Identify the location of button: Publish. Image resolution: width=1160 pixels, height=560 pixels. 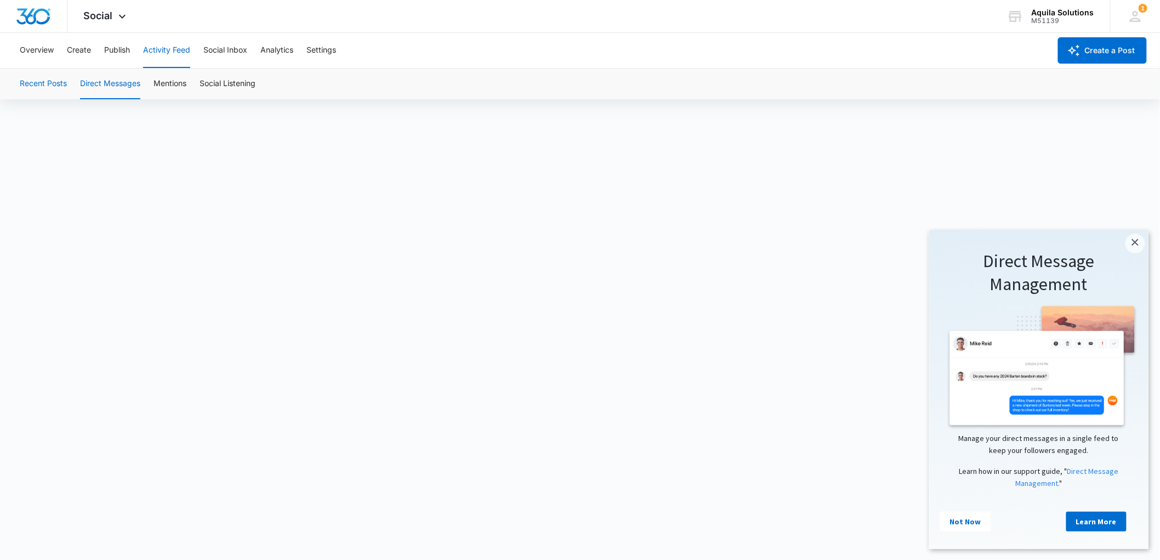
(117, 50).